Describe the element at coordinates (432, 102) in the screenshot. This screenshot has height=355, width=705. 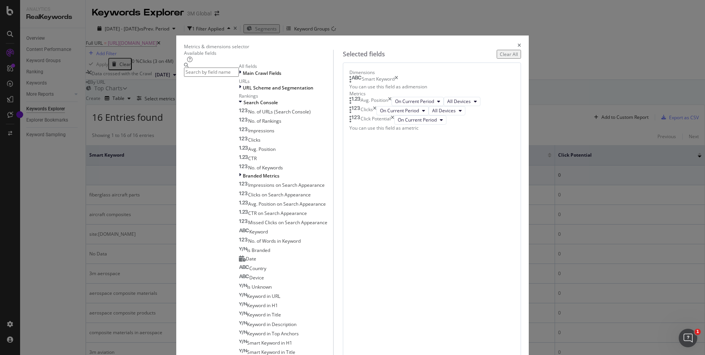
I see `div: Avg. PositiontimesOn Current PeriodAll Devices` at that location.